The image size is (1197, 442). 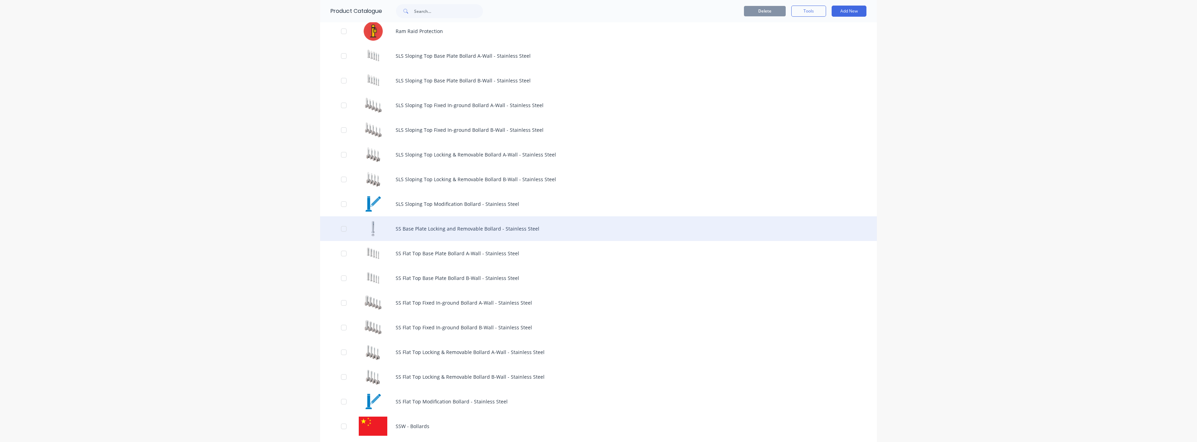 What do you see at coordinates (599, 328) in the screenshot?
I see `div: SS Flat Top Fixed In-ground Bollard B-Wall - Stainless SteelSS Flat Top Fixed In-ground Bollard B...` at bounding box center [599, 328].